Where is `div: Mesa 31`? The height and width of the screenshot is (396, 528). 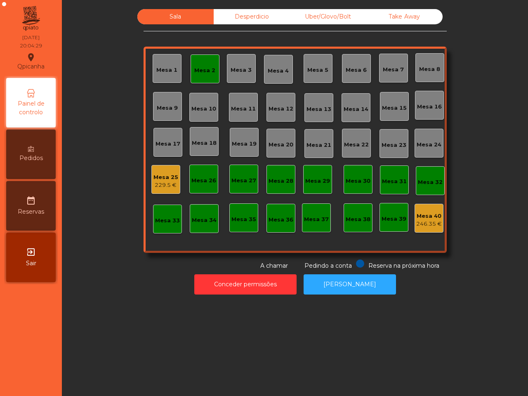 div: Mesa 31 is located at coordinates (394, 181).